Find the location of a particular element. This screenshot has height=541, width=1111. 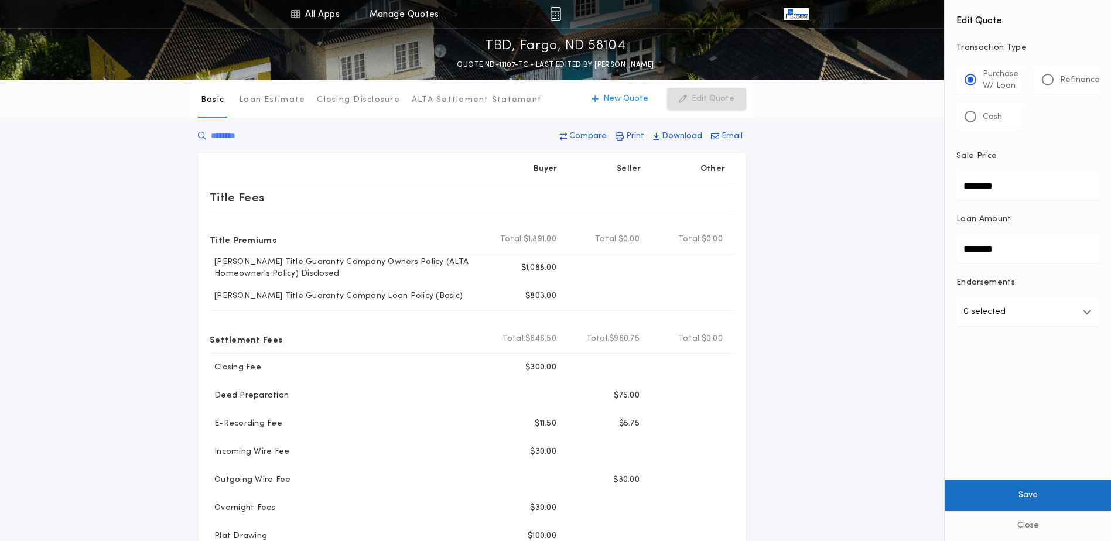

p: $11.50 is located at coordinates (545, 424).